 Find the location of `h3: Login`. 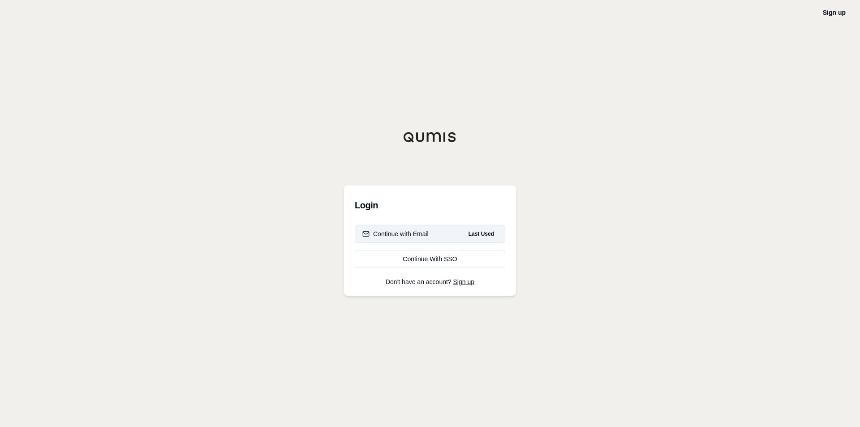

h3: Login is located at coordinates (430, 205).